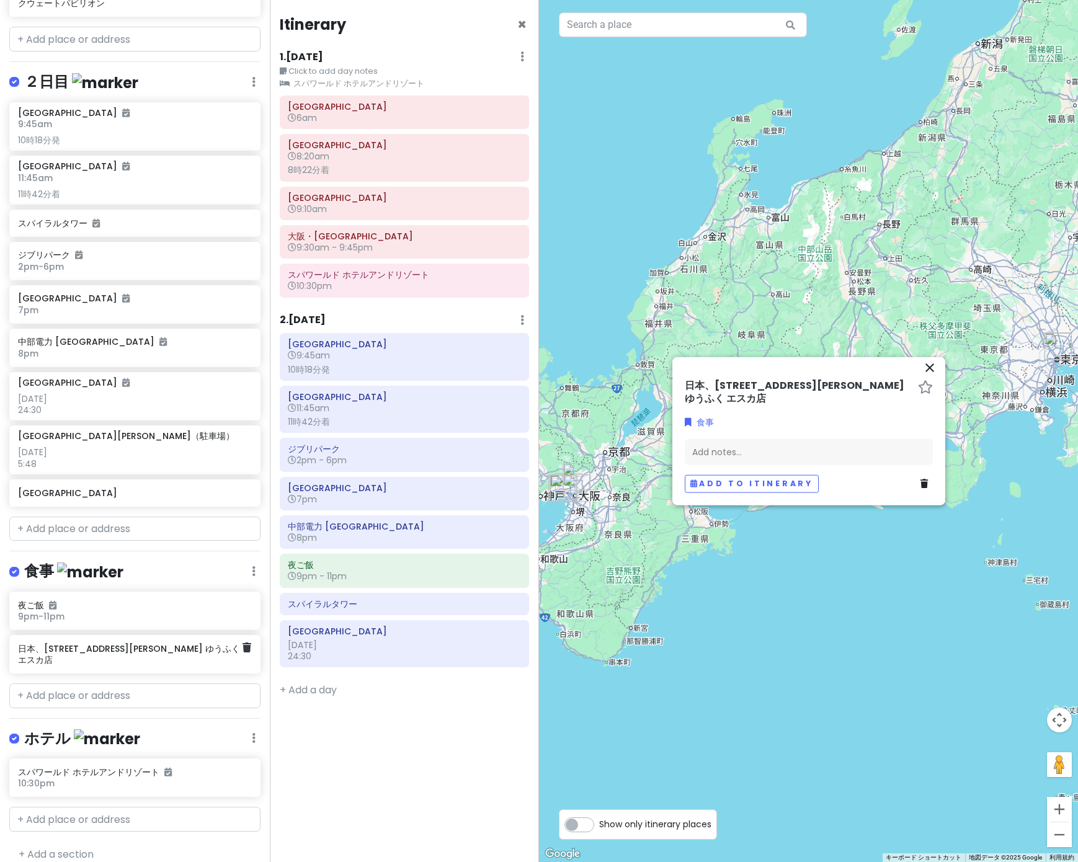  What do you see at coordinates (563, 854) in the screenshot?
I see `a: Google マップでこの地域を開きます（新しいウィンドウが開きます）` at bounding box center [563, 854].